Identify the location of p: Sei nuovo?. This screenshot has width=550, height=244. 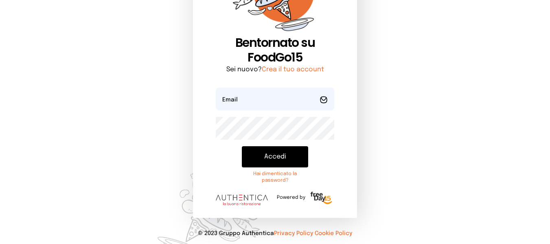
(275, 70).